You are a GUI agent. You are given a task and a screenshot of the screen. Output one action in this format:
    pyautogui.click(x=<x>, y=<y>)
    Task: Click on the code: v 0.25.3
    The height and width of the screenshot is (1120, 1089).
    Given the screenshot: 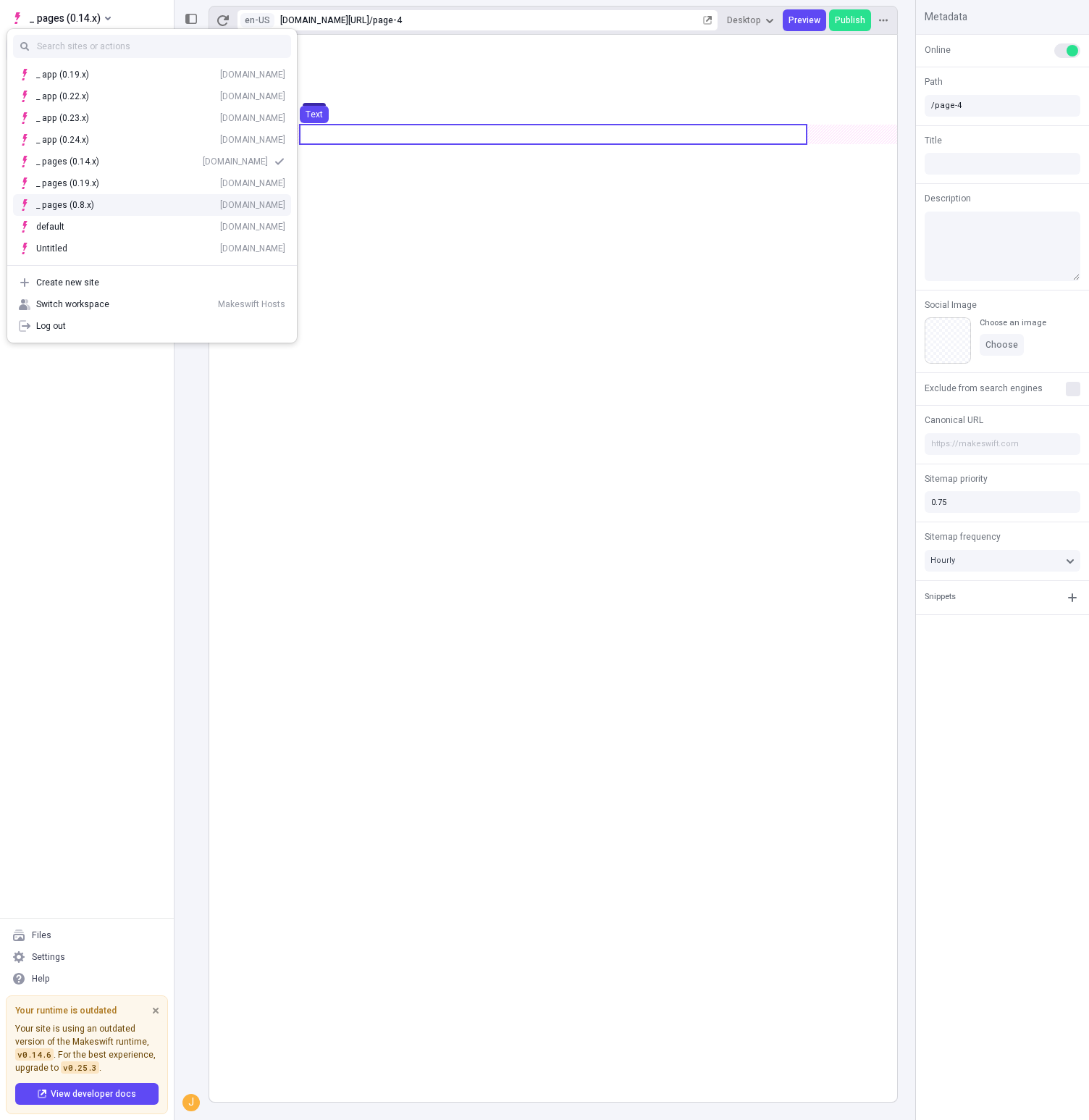 What is the action you would take?
    pyautogui.click(x=80, y=1067)
    